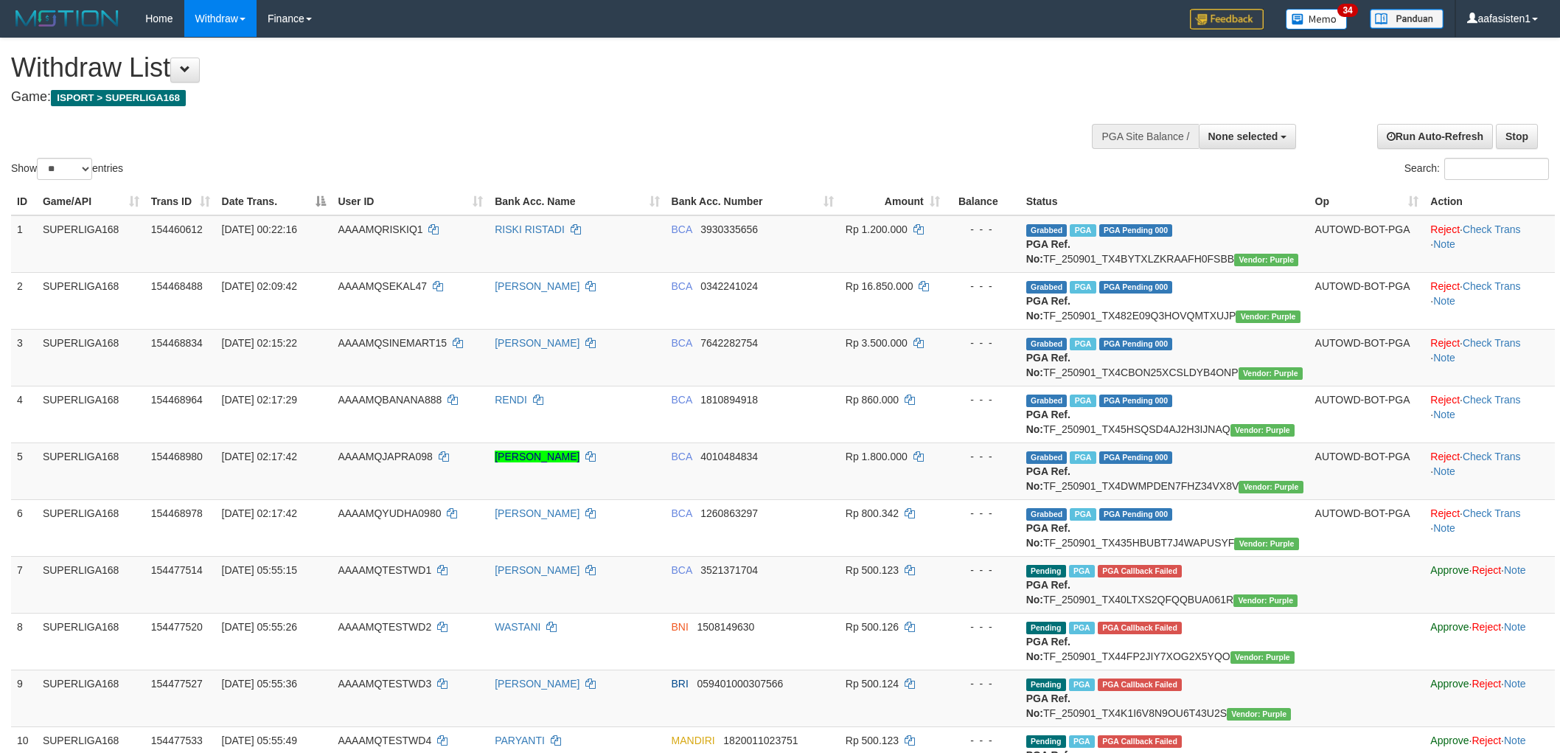  I want to click on th: Op: activate to sort column ascending, so click(1367, 201).